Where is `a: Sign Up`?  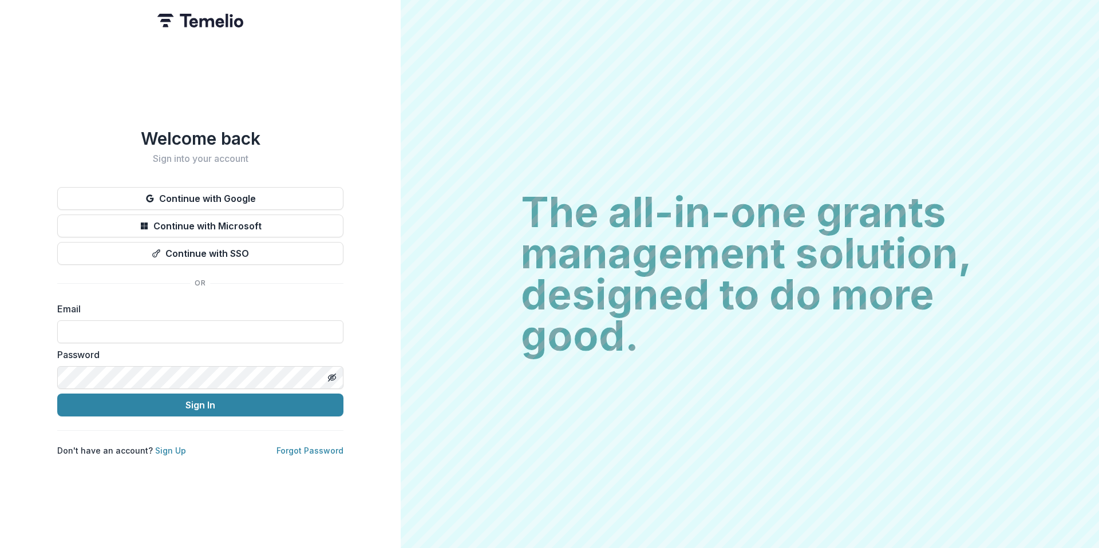 a: Sign Up is located at coordinates (171, 450).